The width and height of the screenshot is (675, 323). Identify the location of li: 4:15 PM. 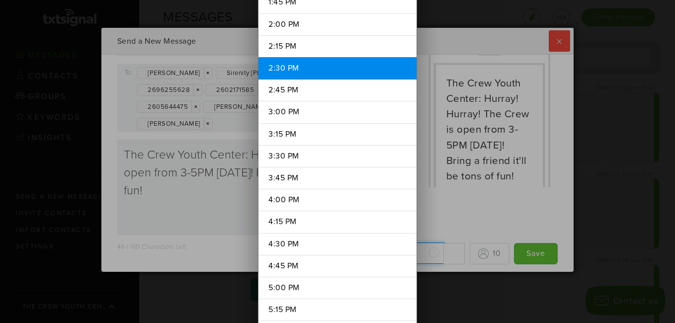
(338, 222).